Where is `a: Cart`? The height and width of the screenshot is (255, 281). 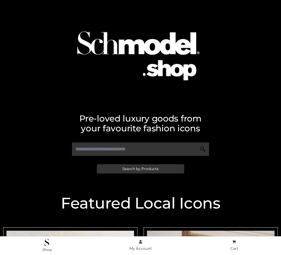
a: Cart is located at coordinates (234, 245).